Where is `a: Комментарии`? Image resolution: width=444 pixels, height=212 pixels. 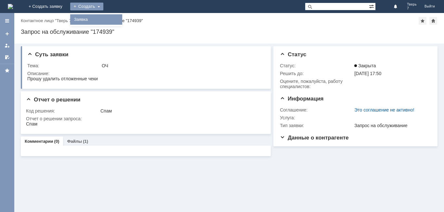
a: Комментарии is located at coordinates (39, 141).